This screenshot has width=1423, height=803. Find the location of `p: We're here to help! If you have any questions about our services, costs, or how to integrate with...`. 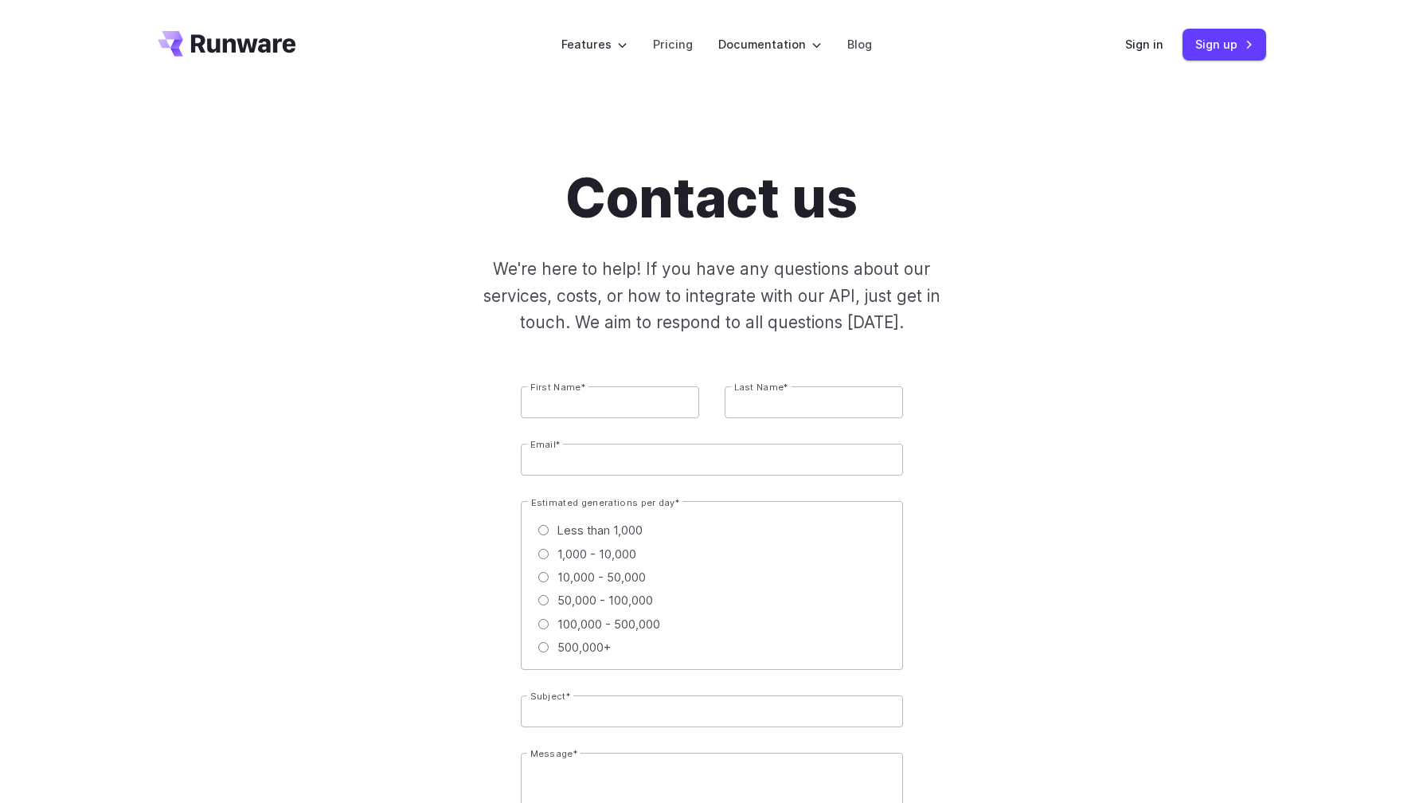

p: We're here to help! If you have any questions about our services, costs, or how to integrate with... is located at coordinates (712, 295).